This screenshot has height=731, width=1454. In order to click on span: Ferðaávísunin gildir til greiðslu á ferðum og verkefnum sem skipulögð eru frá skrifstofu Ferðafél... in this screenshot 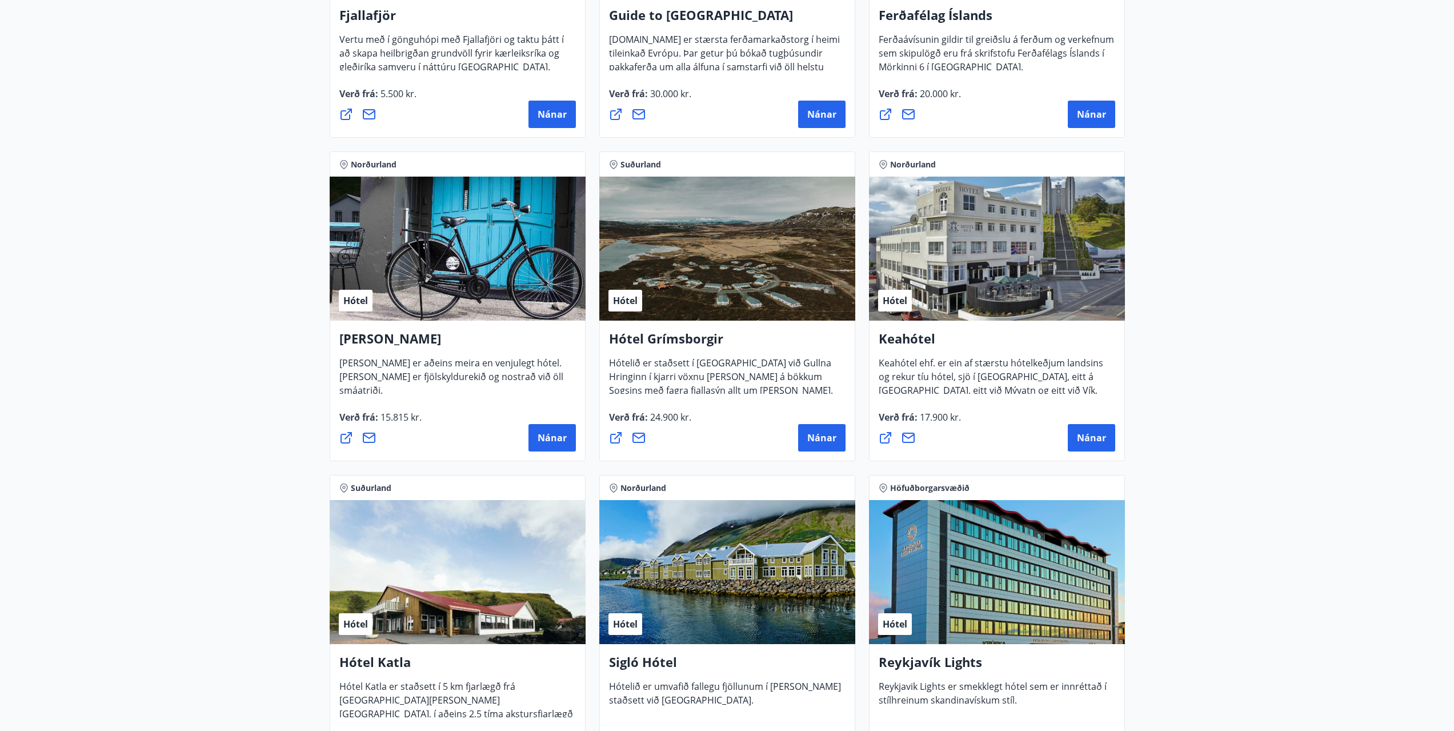, I will do `click(997, 58)`.